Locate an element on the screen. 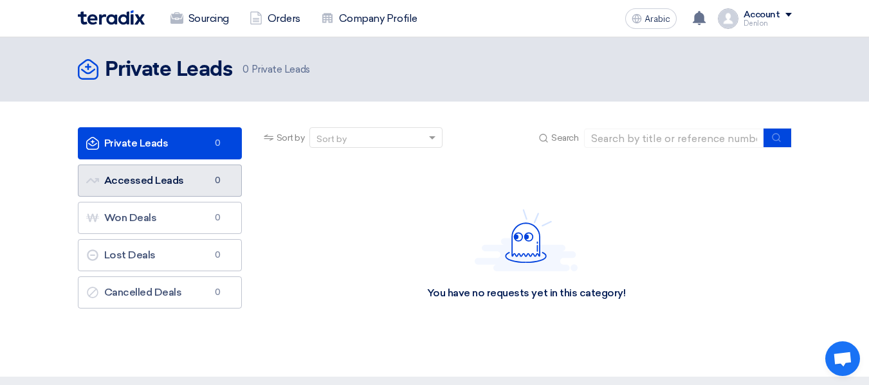  font: Orders is located at coordinates (284, 18).